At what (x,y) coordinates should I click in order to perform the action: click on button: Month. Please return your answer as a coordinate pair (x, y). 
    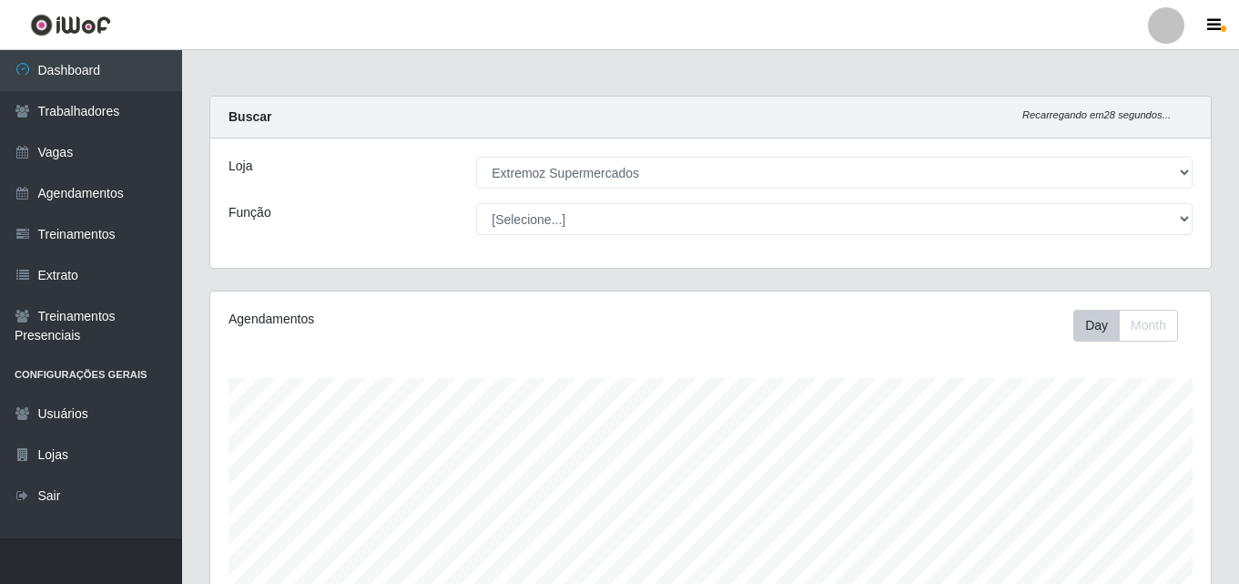
    Looking at the image, I should click on (1148, 325).